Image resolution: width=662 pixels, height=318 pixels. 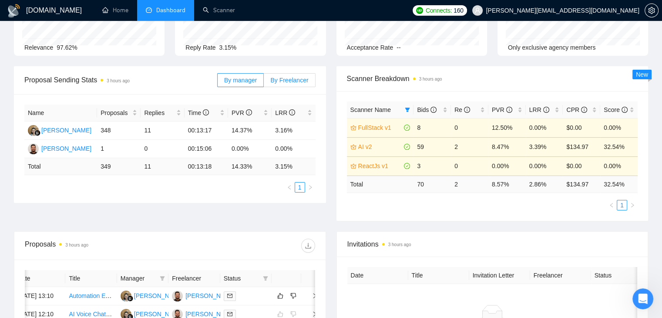 What do you see at coordinates (19, 136) in the screenshot?
I see `img: Profile image for Viktor` at bounding box center [19, 136].